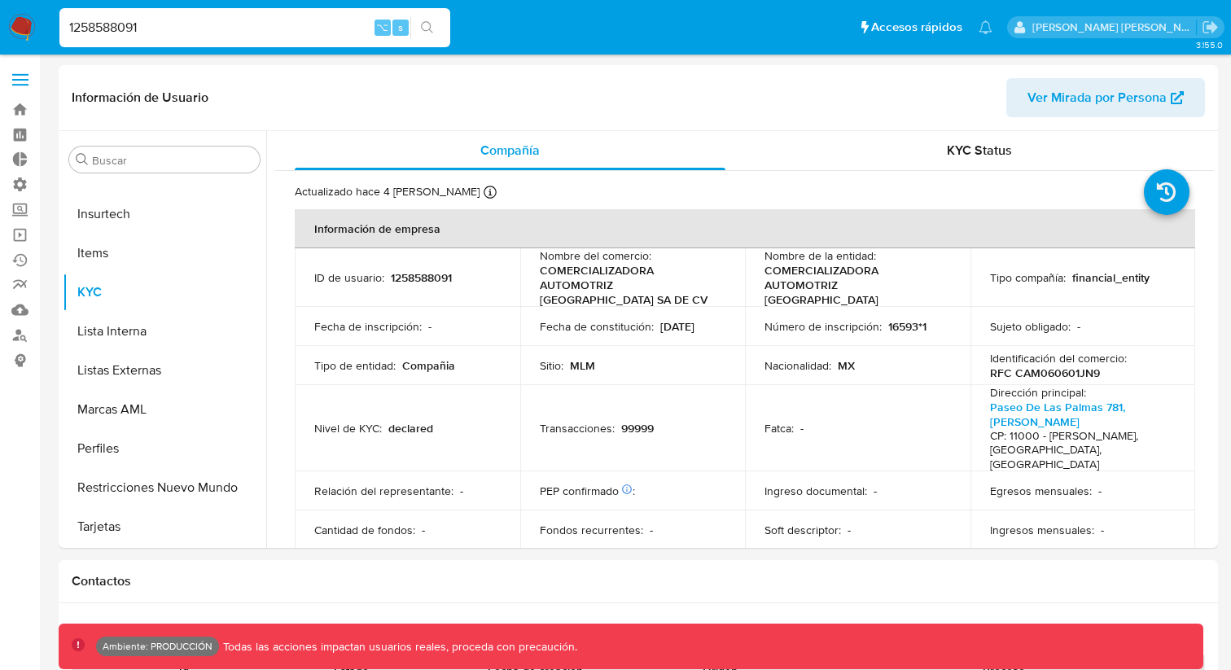  Describe the element at coordinates (577, 428) in the screenshot. I see `p: Transacciones :` at that location.